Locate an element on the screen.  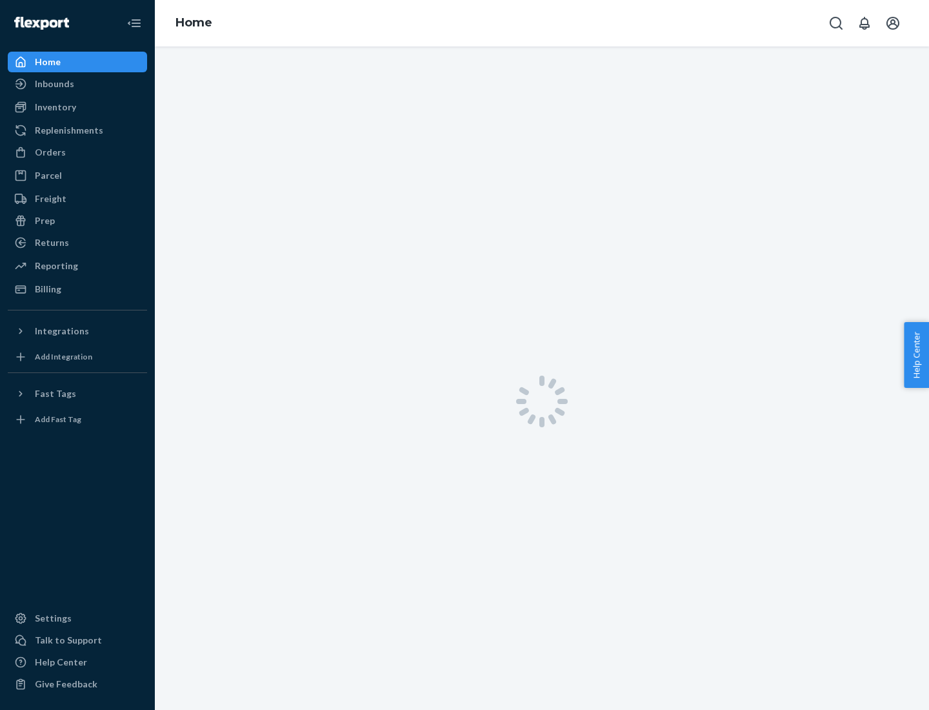
a: Add Integration is located at coordinates (77, 357).